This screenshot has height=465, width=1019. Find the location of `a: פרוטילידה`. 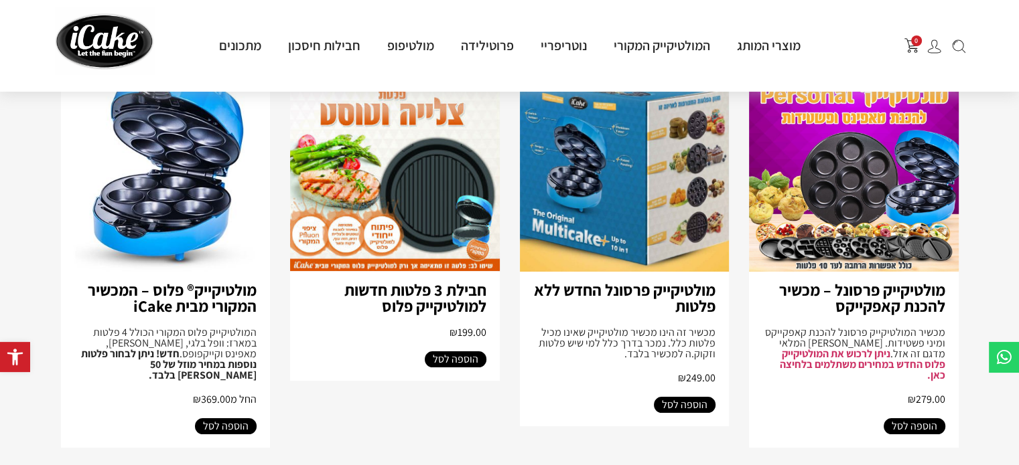

a: פרוטילידה is located at coordinates (487, 46).